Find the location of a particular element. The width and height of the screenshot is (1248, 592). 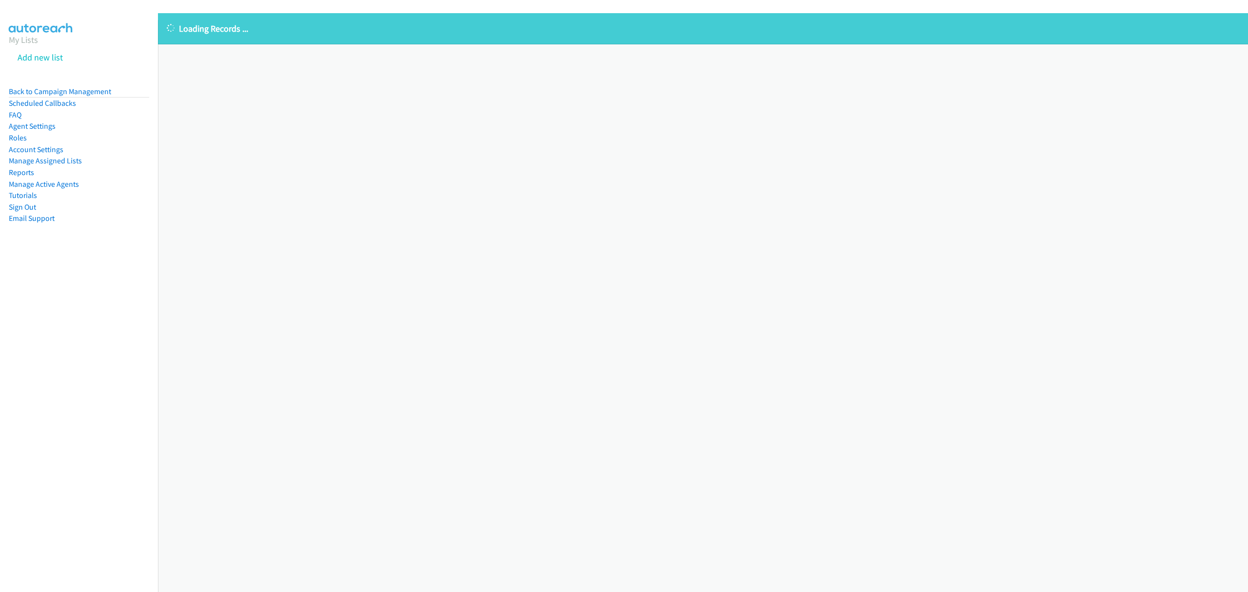

p: Loading Records ... is located at coordinates (703, 28).